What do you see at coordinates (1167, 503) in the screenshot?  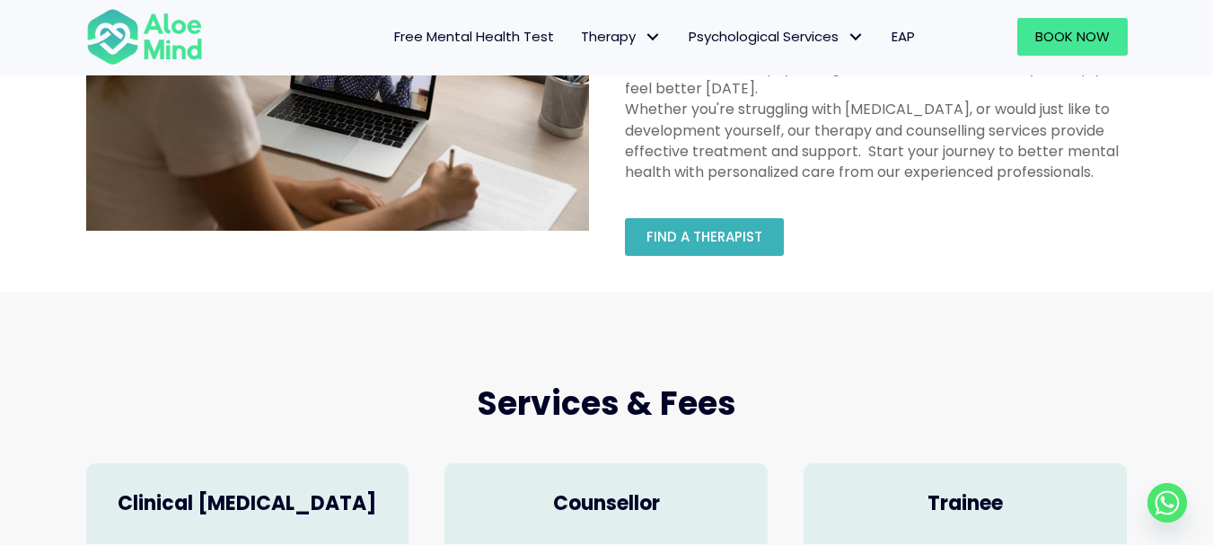 I see `a: Whatsapp` at bounding box center [1167, 503].